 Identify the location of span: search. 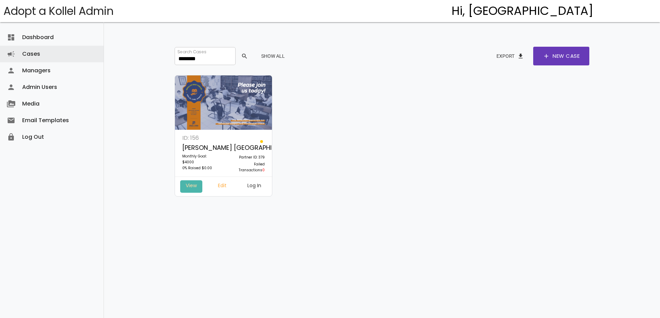
(244, 56).